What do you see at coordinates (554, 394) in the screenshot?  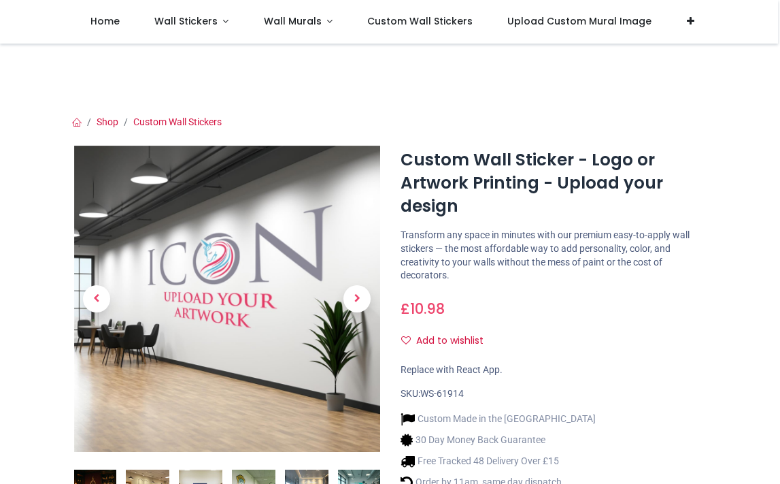 I see `div: SKU:` at bounding box center [554, 394].